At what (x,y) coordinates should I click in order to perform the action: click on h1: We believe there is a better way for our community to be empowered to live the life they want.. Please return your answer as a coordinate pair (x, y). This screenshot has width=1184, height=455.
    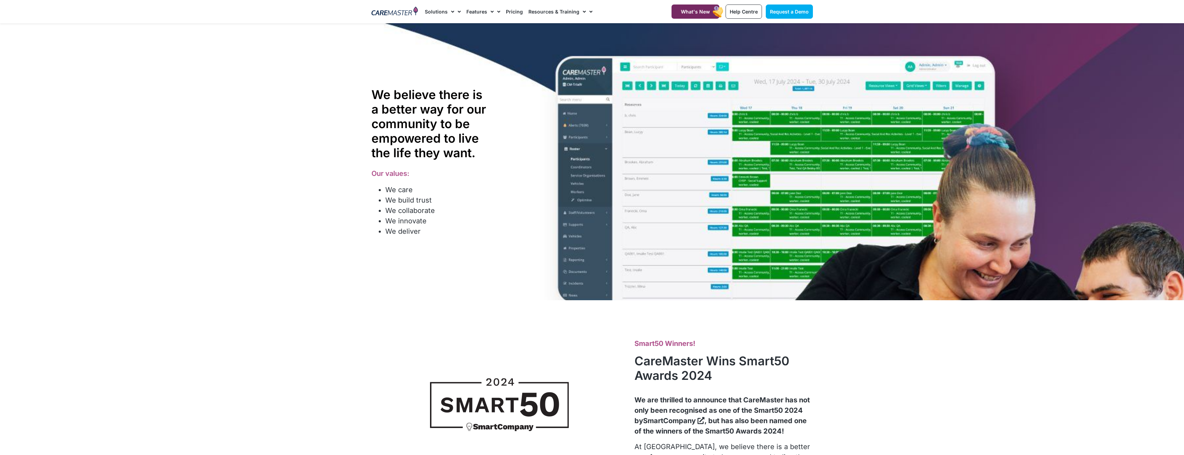
    Looking at the image, I should click on (431, 124).